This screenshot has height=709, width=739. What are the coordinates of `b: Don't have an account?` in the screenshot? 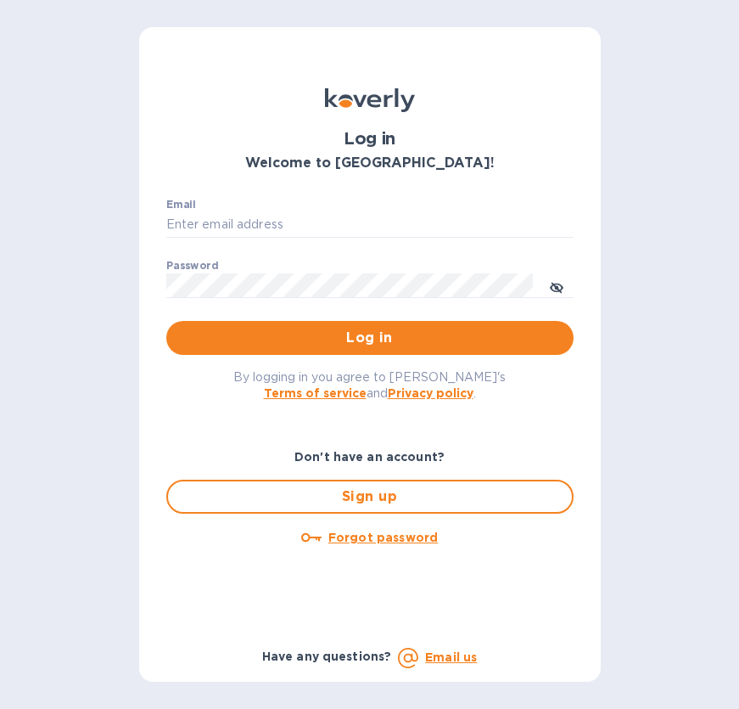 It's located at (369, 457).